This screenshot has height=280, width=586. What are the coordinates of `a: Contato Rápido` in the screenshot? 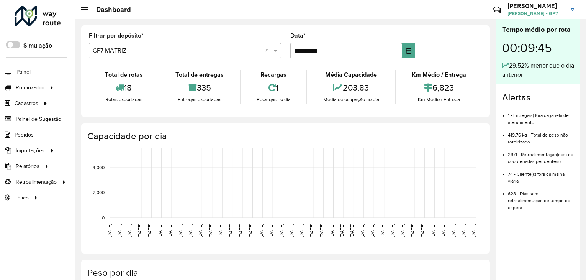 It's located at (497, 10).